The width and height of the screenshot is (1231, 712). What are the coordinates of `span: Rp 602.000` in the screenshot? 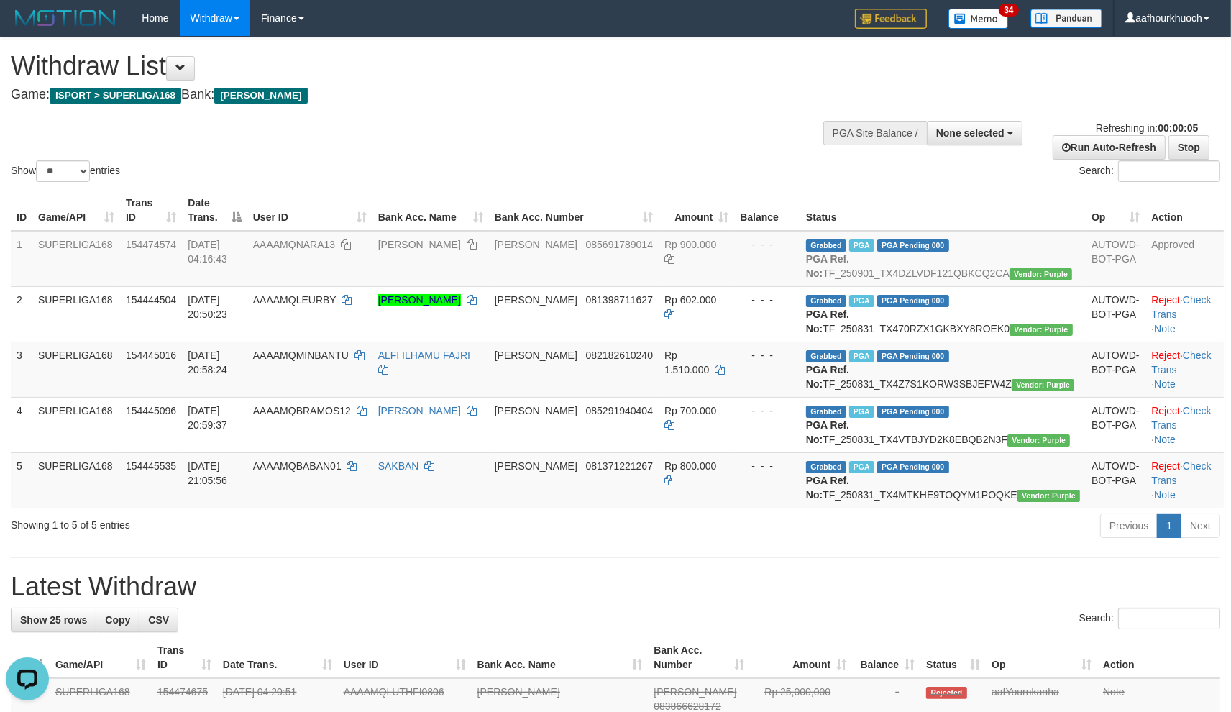 It's located at (690, 300).